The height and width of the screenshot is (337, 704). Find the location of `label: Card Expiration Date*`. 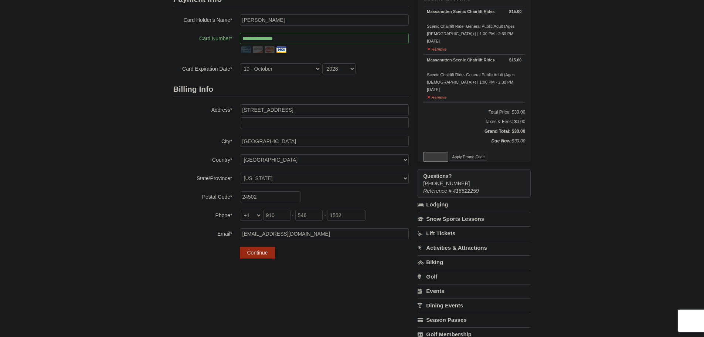

label: Card Expiration Date* is located at coordinates (203, 68).